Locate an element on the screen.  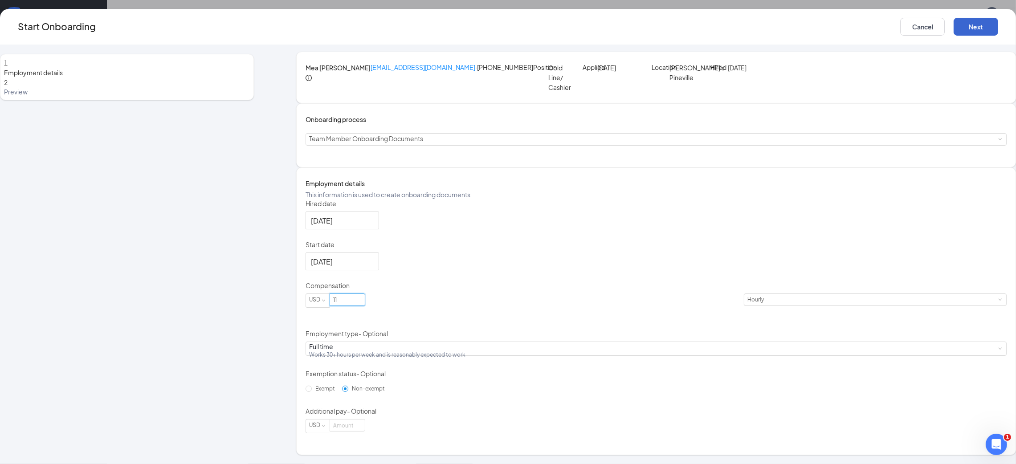
p: Applied is located at coordinates (590, 67).